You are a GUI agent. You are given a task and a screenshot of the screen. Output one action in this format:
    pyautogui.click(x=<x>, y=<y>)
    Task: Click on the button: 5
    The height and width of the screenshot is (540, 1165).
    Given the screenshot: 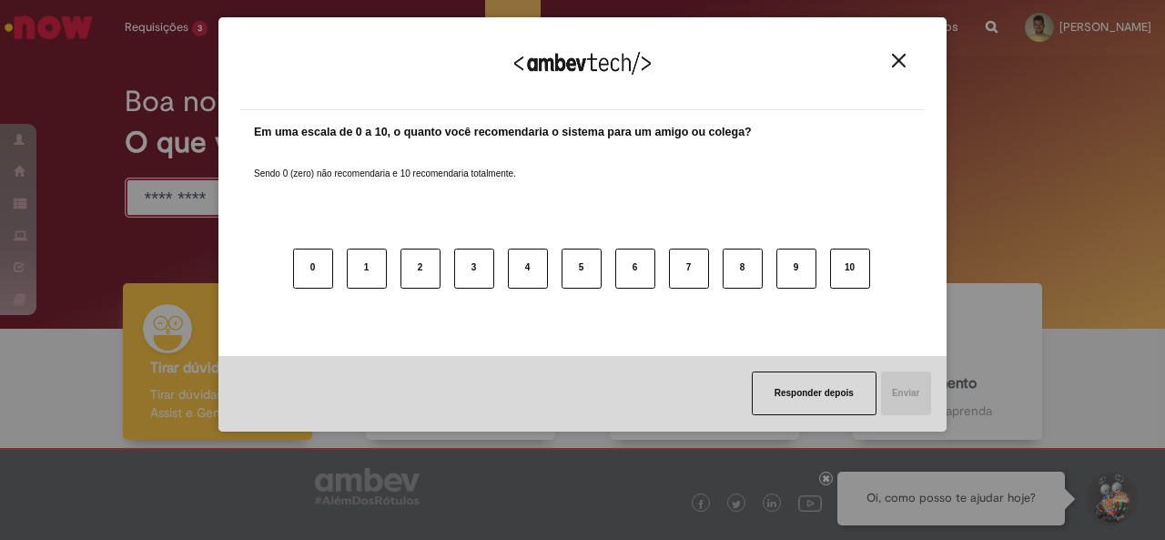 What is the action you would take?
    pyautogui.click(x=582, y=269)
    